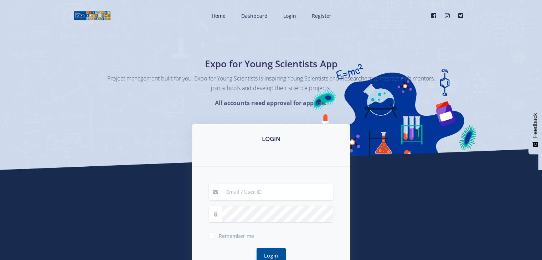 This screenshot has width=542, height=260. What do you see at coordinates (321, 16) in the screenshot?
I see `span: Register` at bounding box center [321, 16].